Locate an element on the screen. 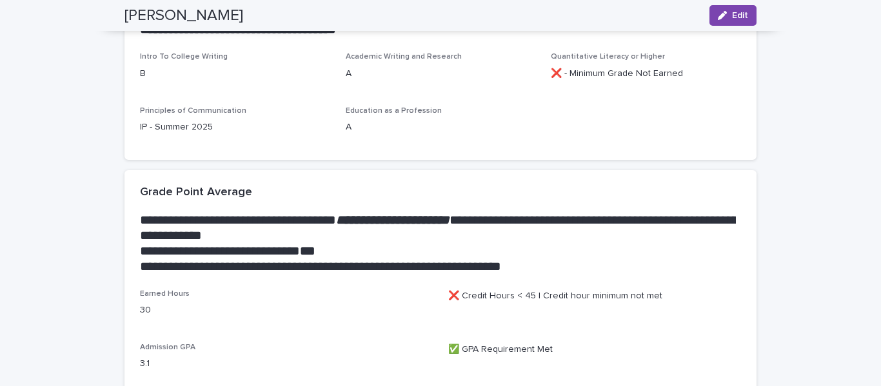 The width and height of the screenshot is (881, 386). span: Earned Hours is located at coordinates (164, 294).